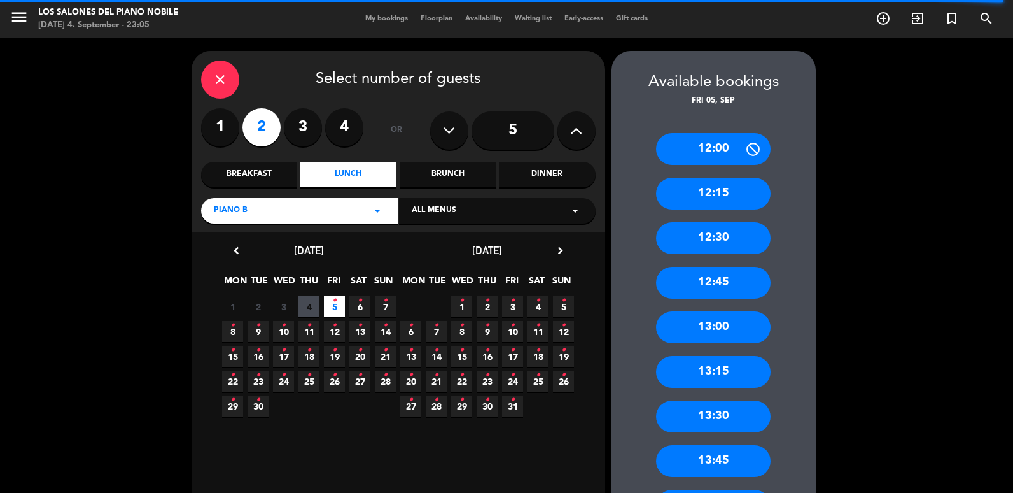  What do you see at coordinates (283, 356) in the screenshot?
I see `span: 17` at bounding box center [283, 356].